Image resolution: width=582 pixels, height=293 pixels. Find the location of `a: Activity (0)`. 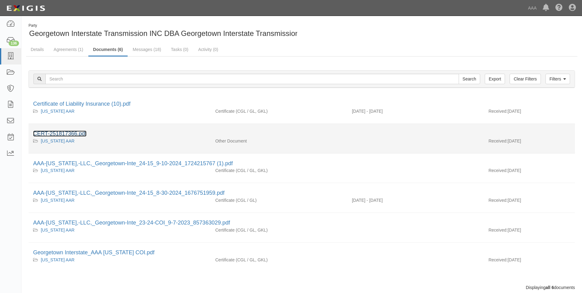

a: Activity (0) is located at coordinates (208, 49).